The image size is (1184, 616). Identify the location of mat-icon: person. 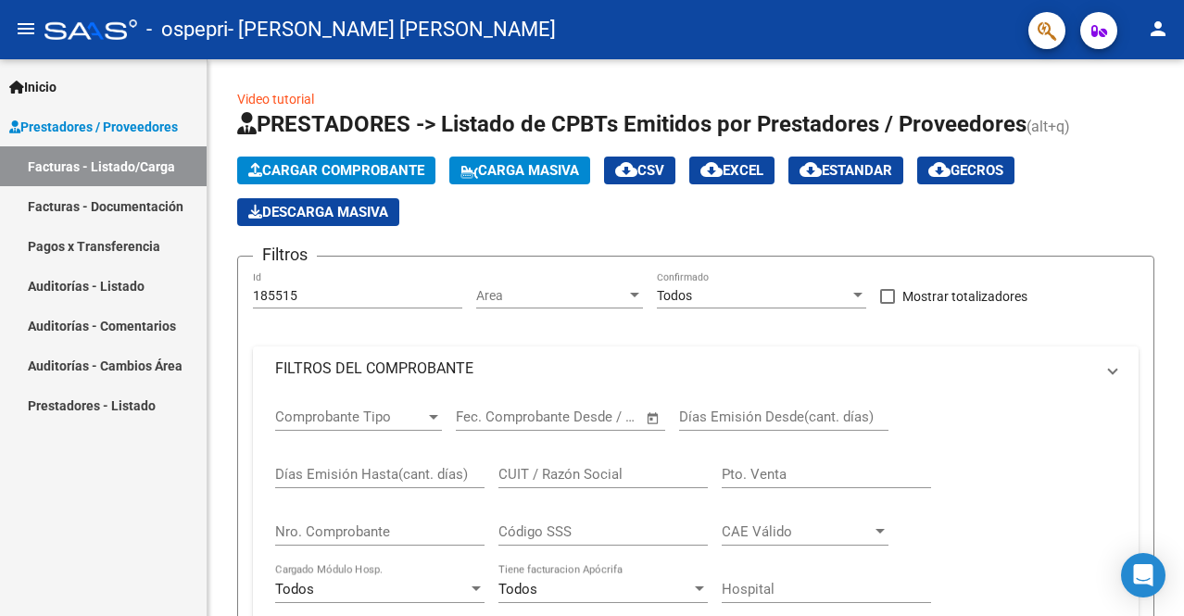
(1159, 29).